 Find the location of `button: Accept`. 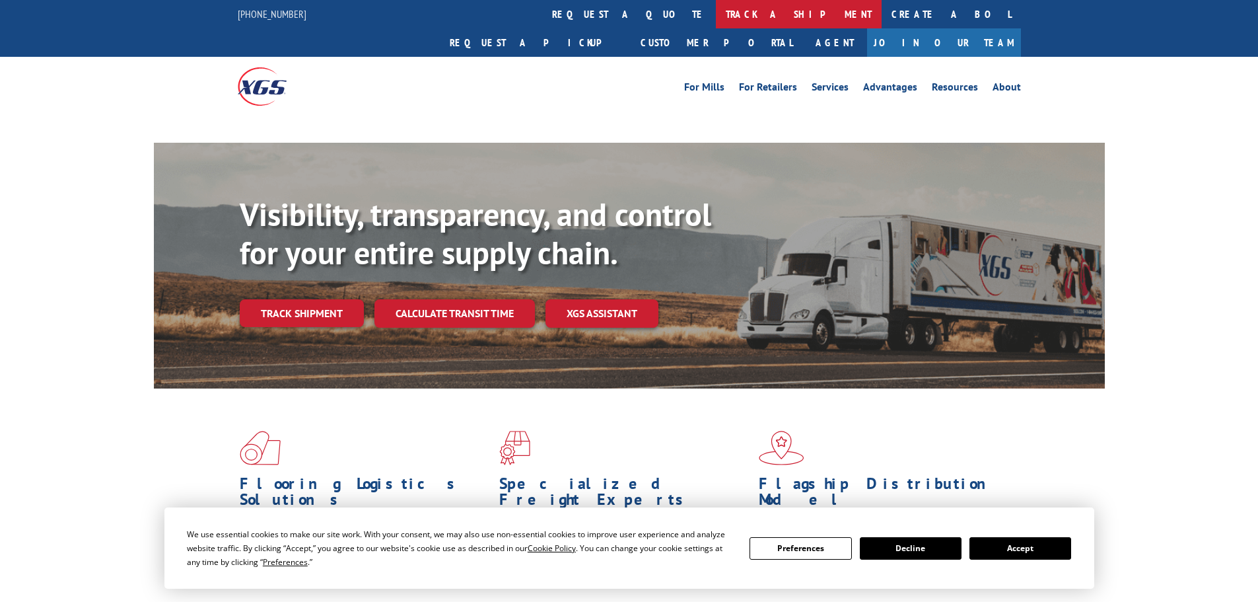

button: Accept is located at coordinates (1020, 548).